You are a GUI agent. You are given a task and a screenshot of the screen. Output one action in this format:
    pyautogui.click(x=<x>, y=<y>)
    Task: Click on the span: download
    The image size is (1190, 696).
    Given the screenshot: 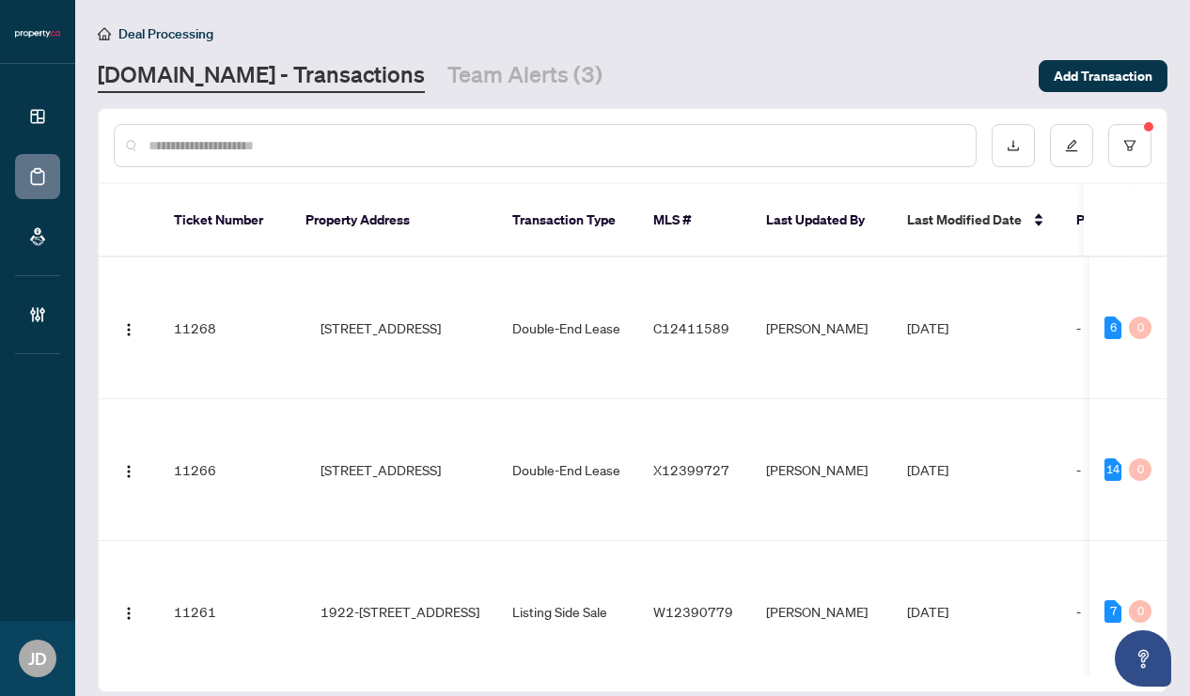 What is the action you would take?
    pyautogui.click(x=1013, y=146)
    